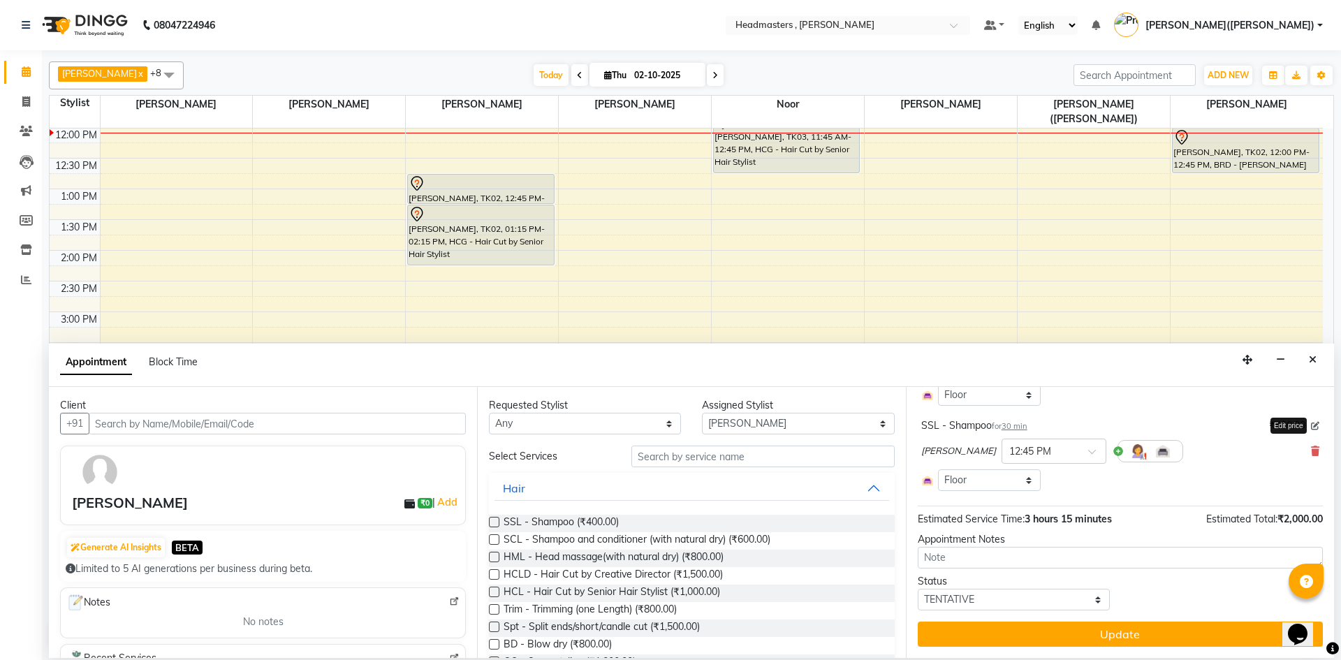 The image size is (1341, 660). What do you see at coordinates (514, 488) in the screenshot?
I see `div: Hair` at bounding box center [514, 488].